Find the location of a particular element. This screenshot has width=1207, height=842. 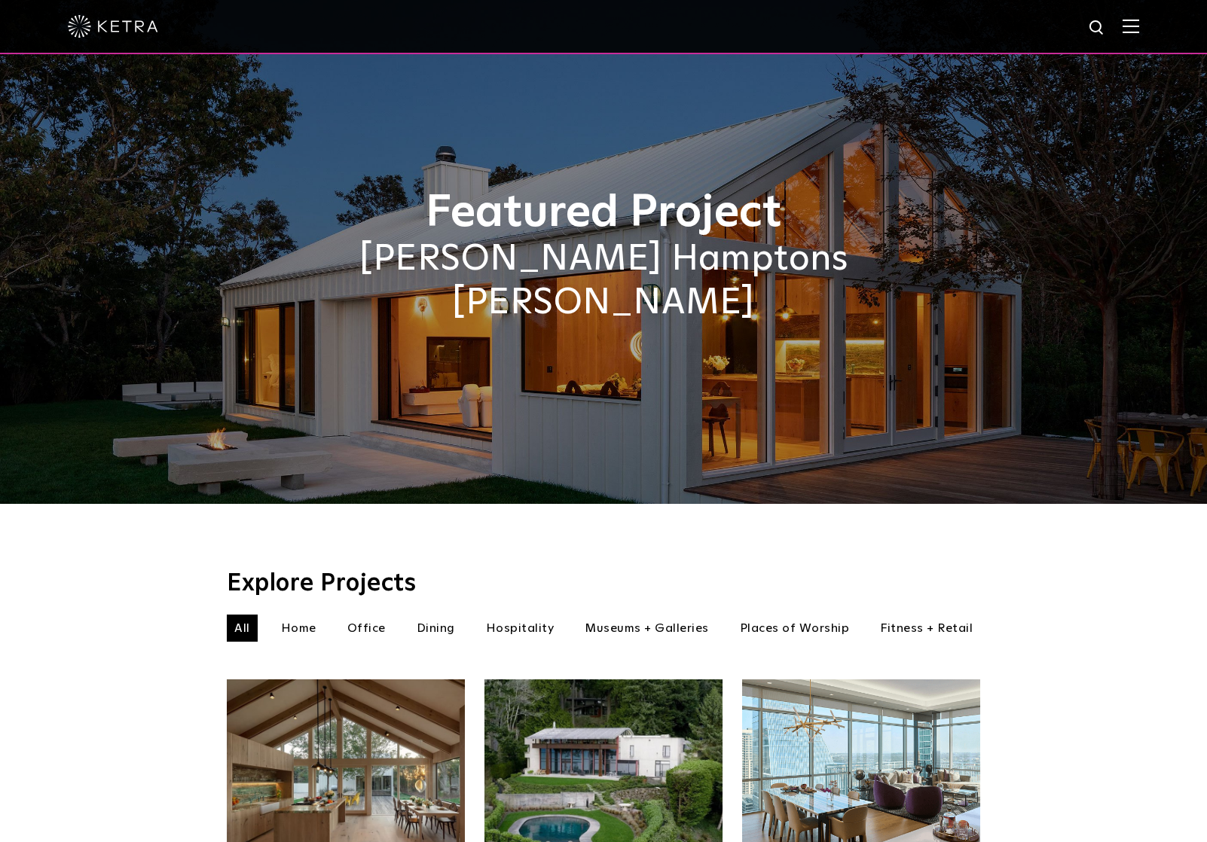

li: Places of Worship is located at coordinates (795, 628).